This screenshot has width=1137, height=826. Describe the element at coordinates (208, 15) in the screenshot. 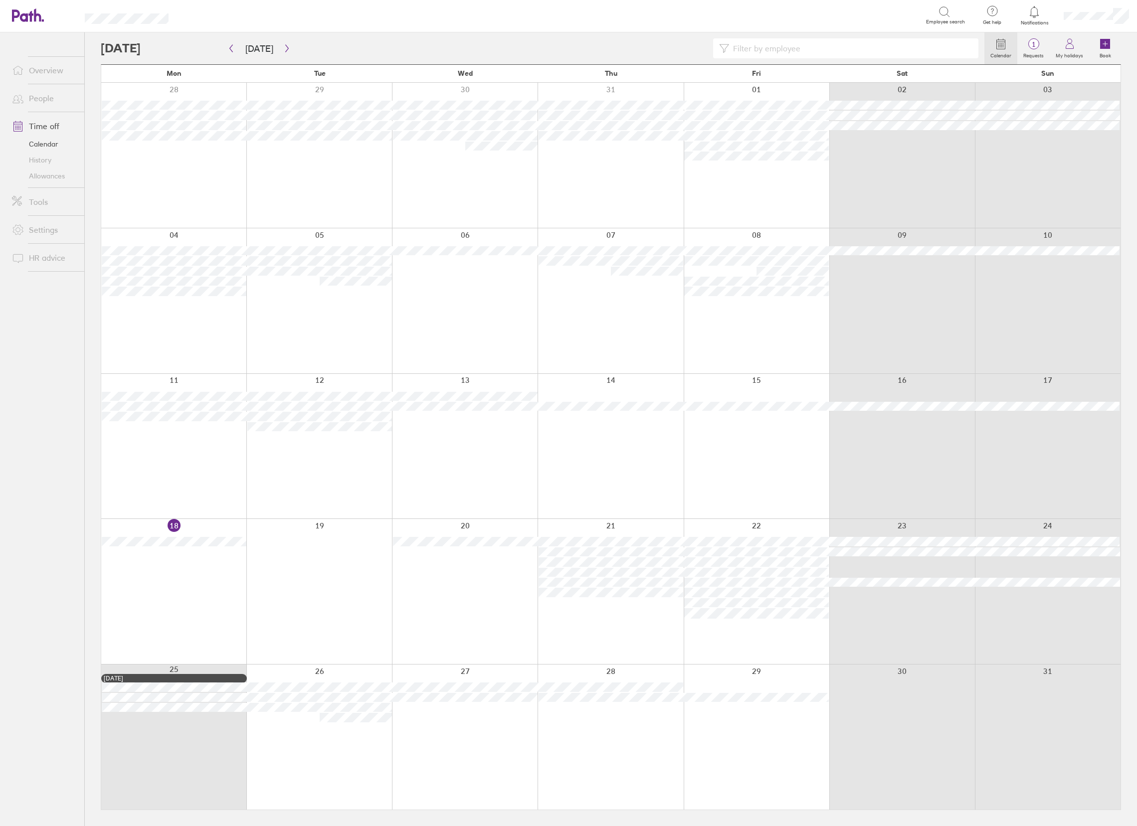

I see `div: Search` at that location.